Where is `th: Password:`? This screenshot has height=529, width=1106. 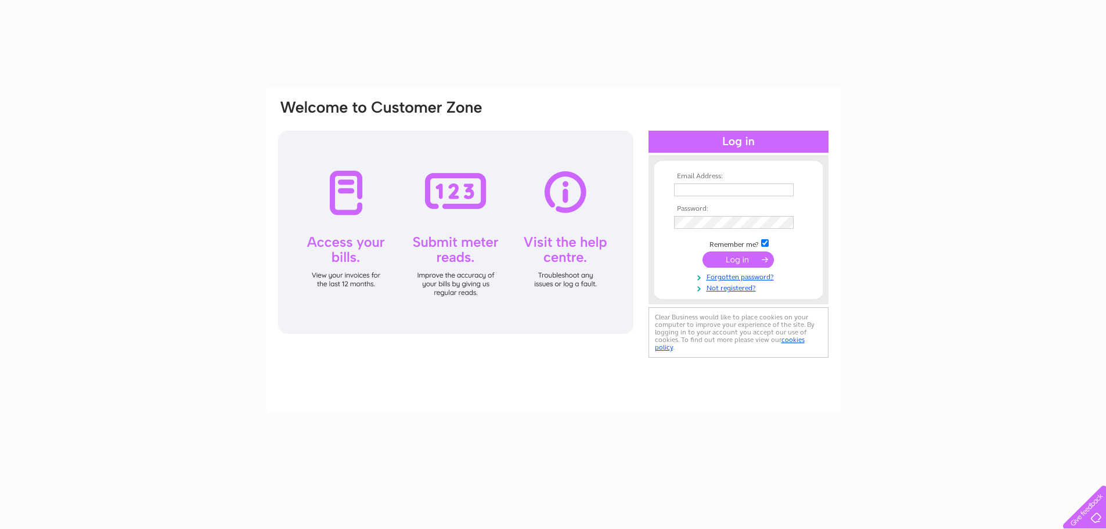
th: Password: is located at coordinates (739, 209).